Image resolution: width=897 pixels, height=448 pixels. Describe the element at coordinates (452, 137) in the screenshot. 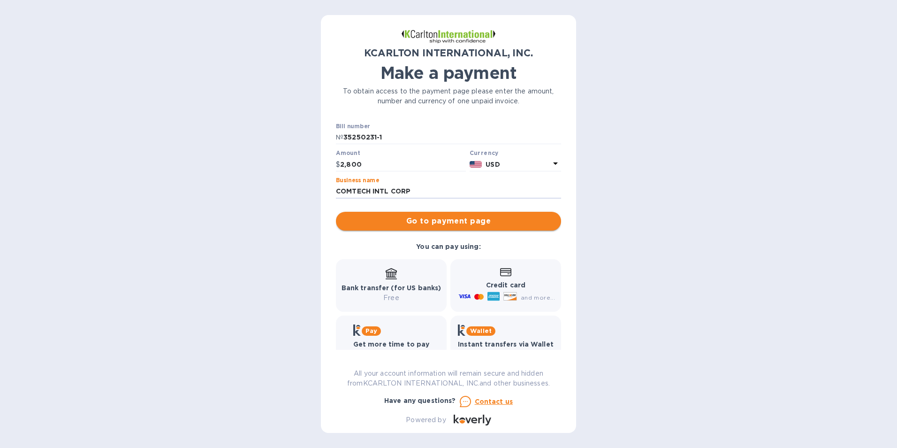

I see `input: Enter bill number` at that location.